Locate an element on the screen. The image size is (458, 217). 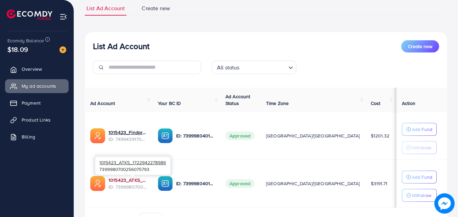
a: Payment is located at coordinates (37, 103).